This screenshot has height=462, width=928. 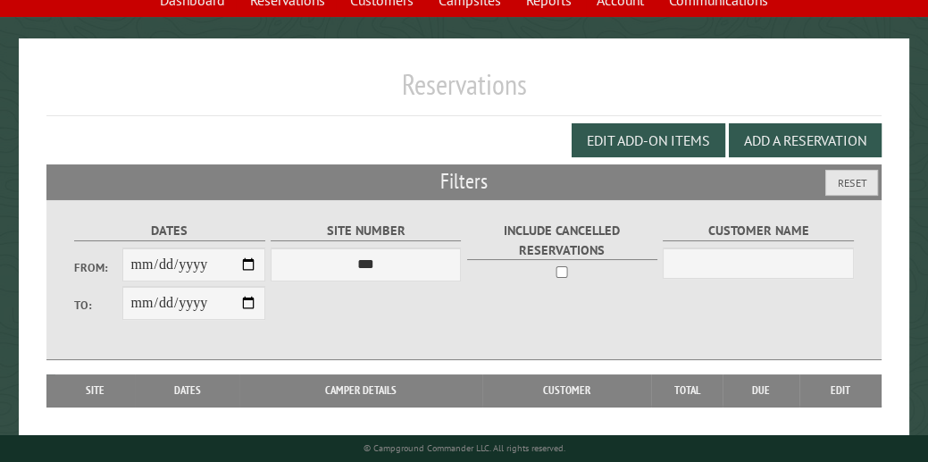 What do you see at coordinates (187, 390) in the screenshot?
I see `th: Dates` at bounding box center [187, 390].